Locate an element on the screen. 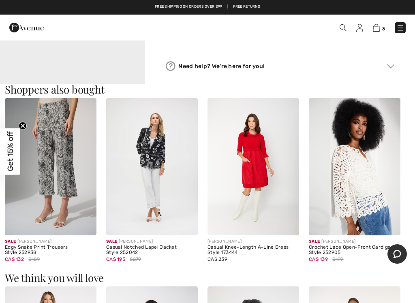  span: CA$ 139 is located at coordinates (318, 259).